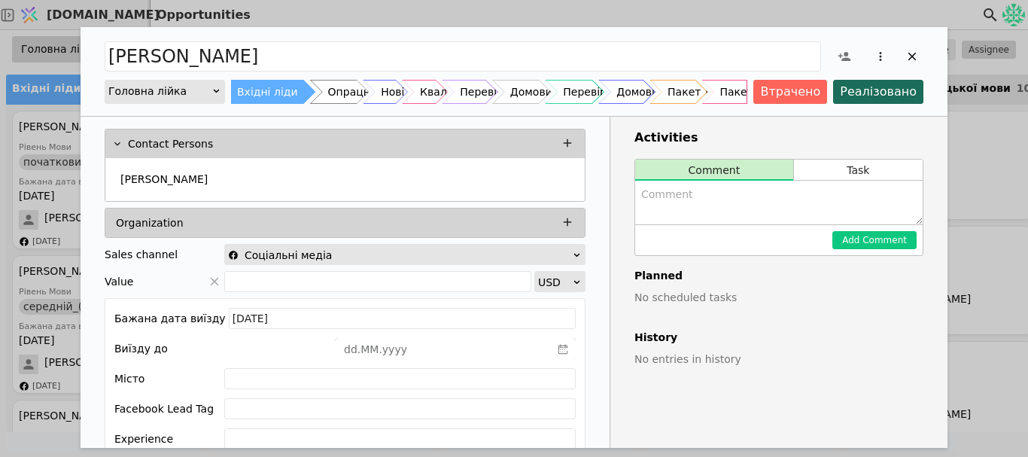  I want to click on p: Contact Persons, so click(170, 144).